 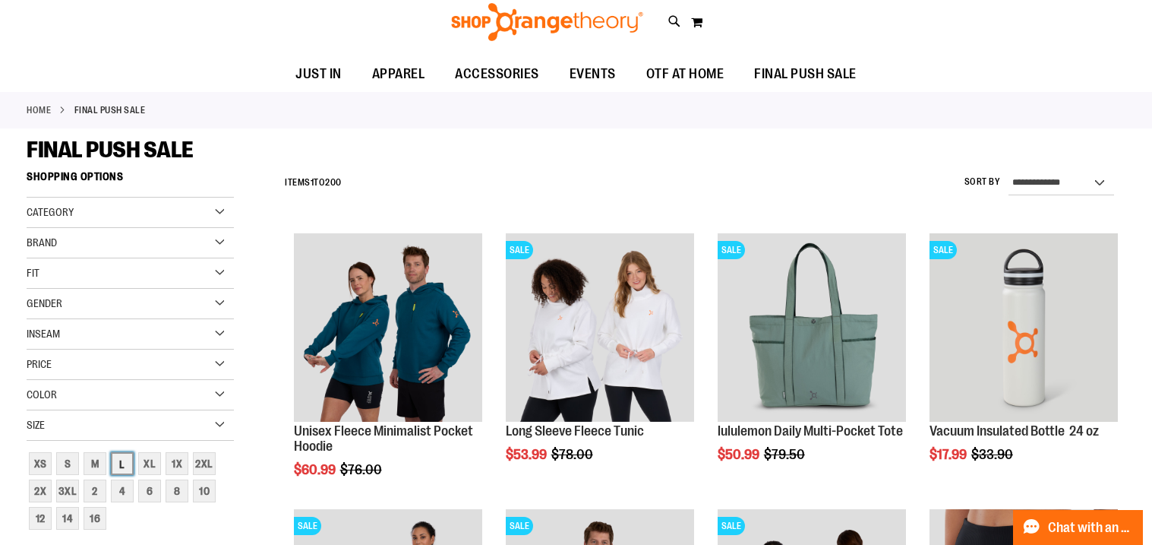 I want to click on span: Inseam, so click(x=43, y=333).